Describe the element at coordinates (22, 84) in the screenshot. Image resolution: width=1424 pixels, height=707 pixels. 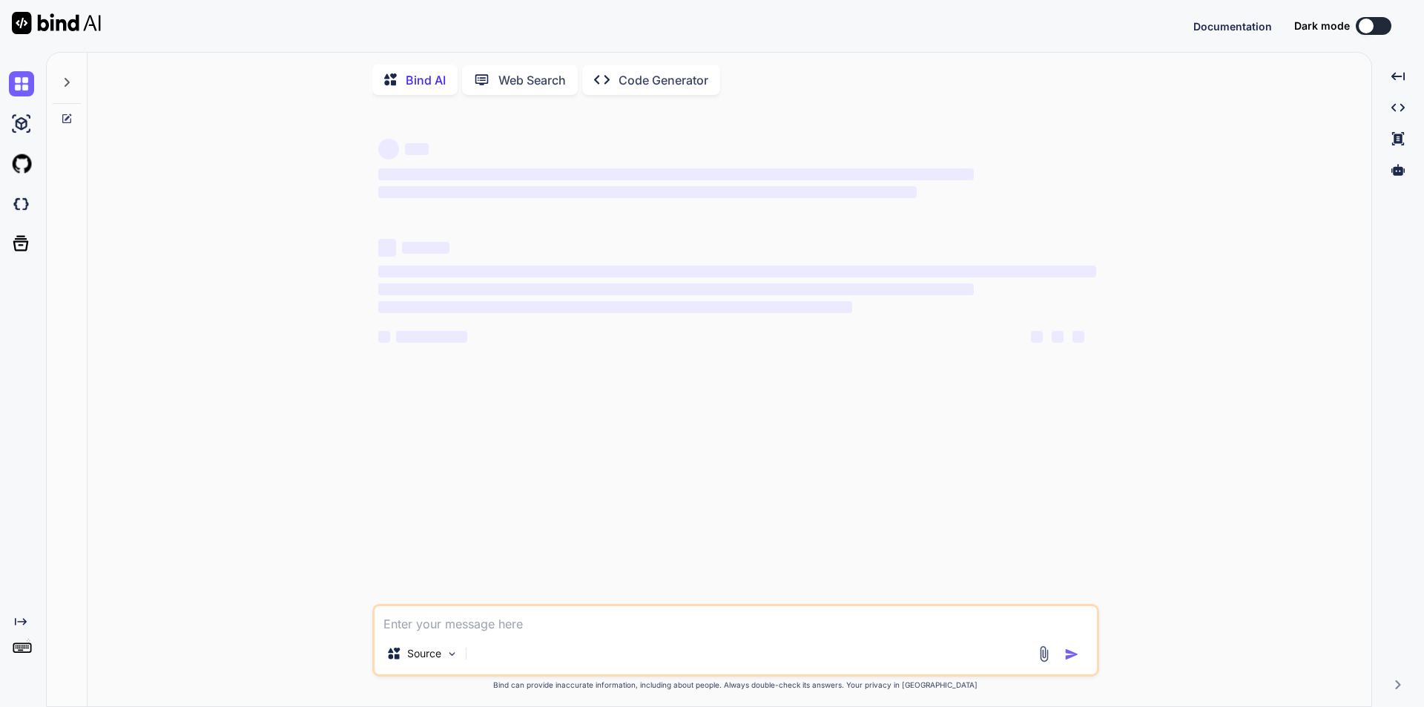
I see `img: chat` at that location.